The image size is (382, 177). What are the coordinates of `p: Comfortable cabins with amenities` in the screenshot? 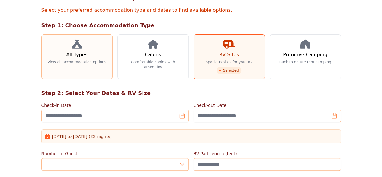 It's located at (153, 64).